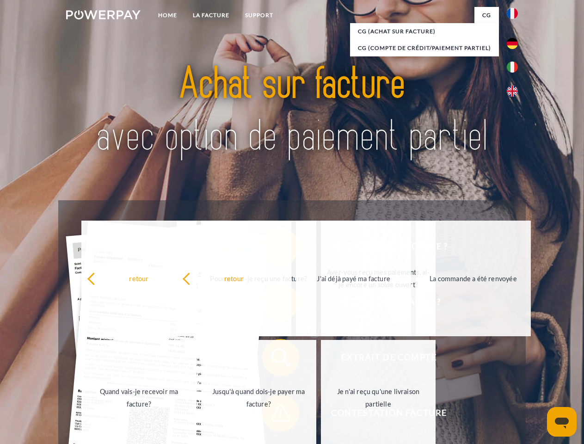  Describe the element at coordinates (512, 43) in the screenshot. I see `img: de` at that location.